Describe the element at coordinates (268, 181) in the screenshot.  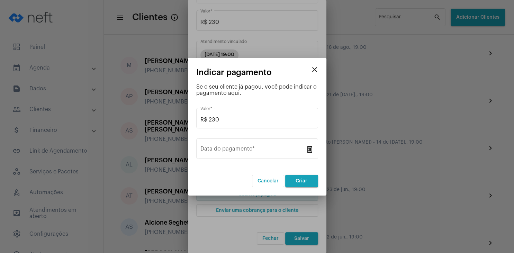
I see `span: Cancelar` at that location.